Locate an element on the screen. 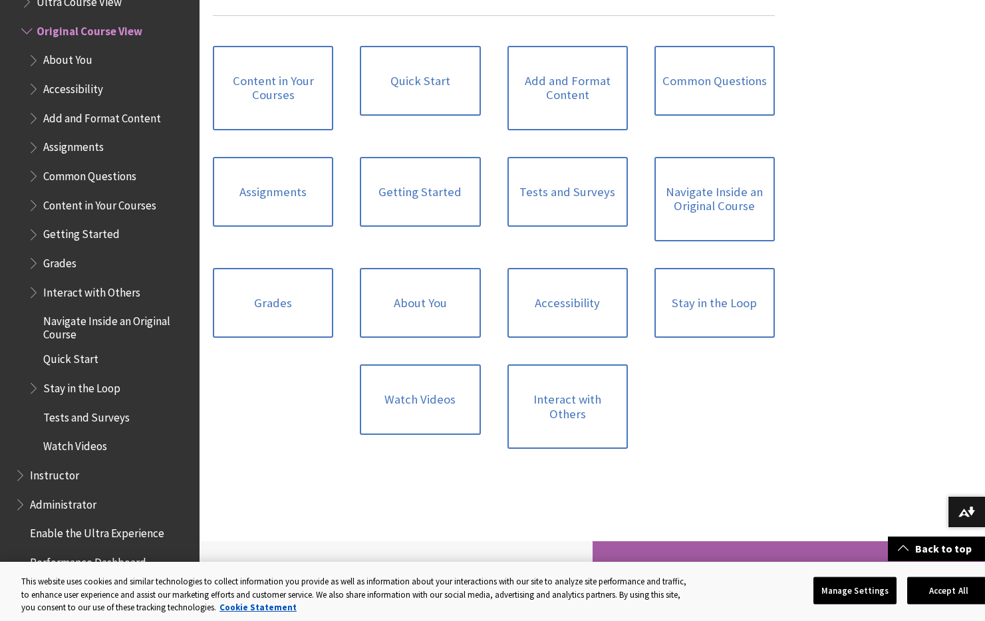 This screenshot has height=621, width=985. a: Accessibility is located at coordinates (567, 303).